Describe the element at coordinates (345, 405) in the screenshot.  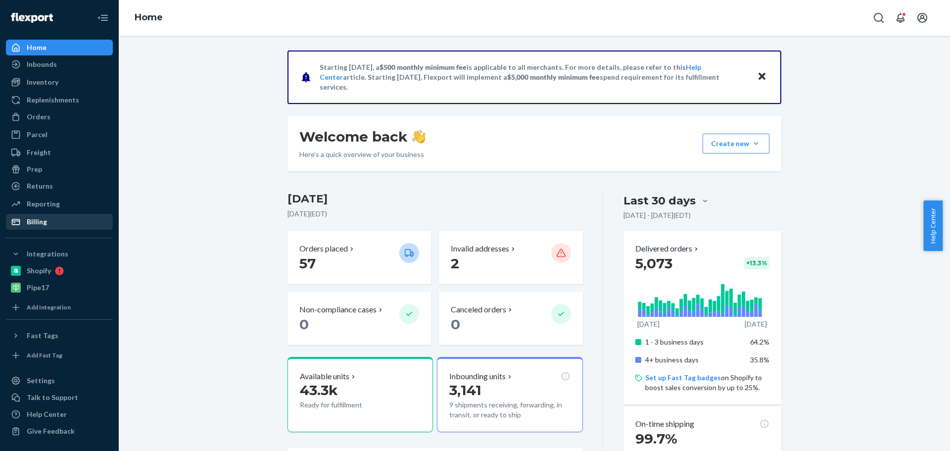
I see `p: Ready for fulfillment` at that location.